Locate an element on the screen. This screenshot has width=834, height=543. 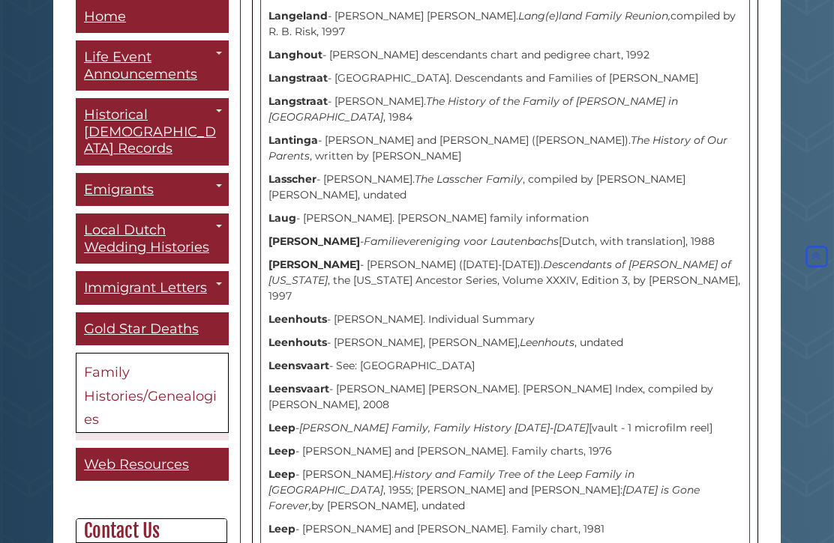
i: The Lasscher Family is located at coordinates (468, 179).